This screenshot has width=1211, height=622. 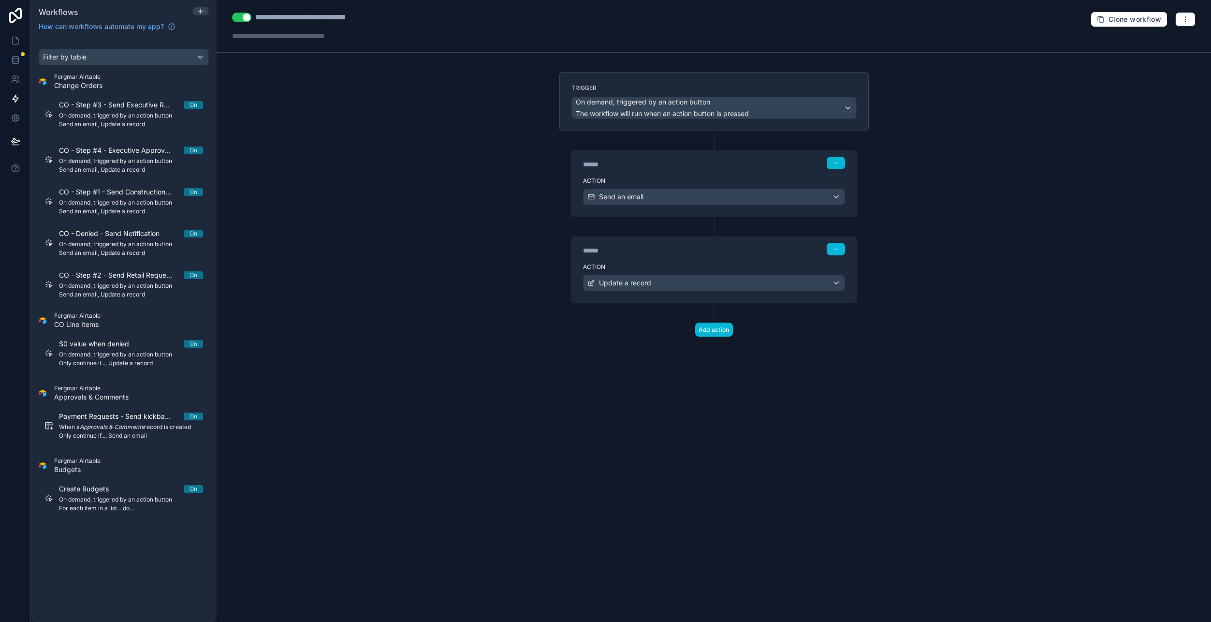 What do you see at coordinates (714, 88) in the screenshot?
I see `label: Trigger` at bounding box center [714, 88].